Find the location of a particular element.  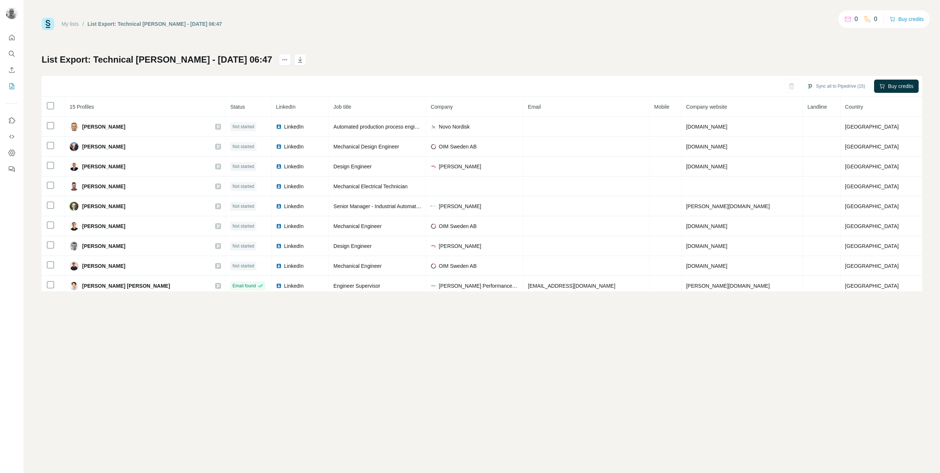

span: Mobile is located at coordinates (662, 107).